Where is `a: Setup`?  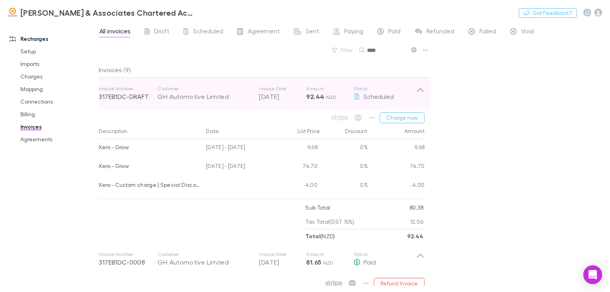
a: Setup is located at coordinates (58, 51).